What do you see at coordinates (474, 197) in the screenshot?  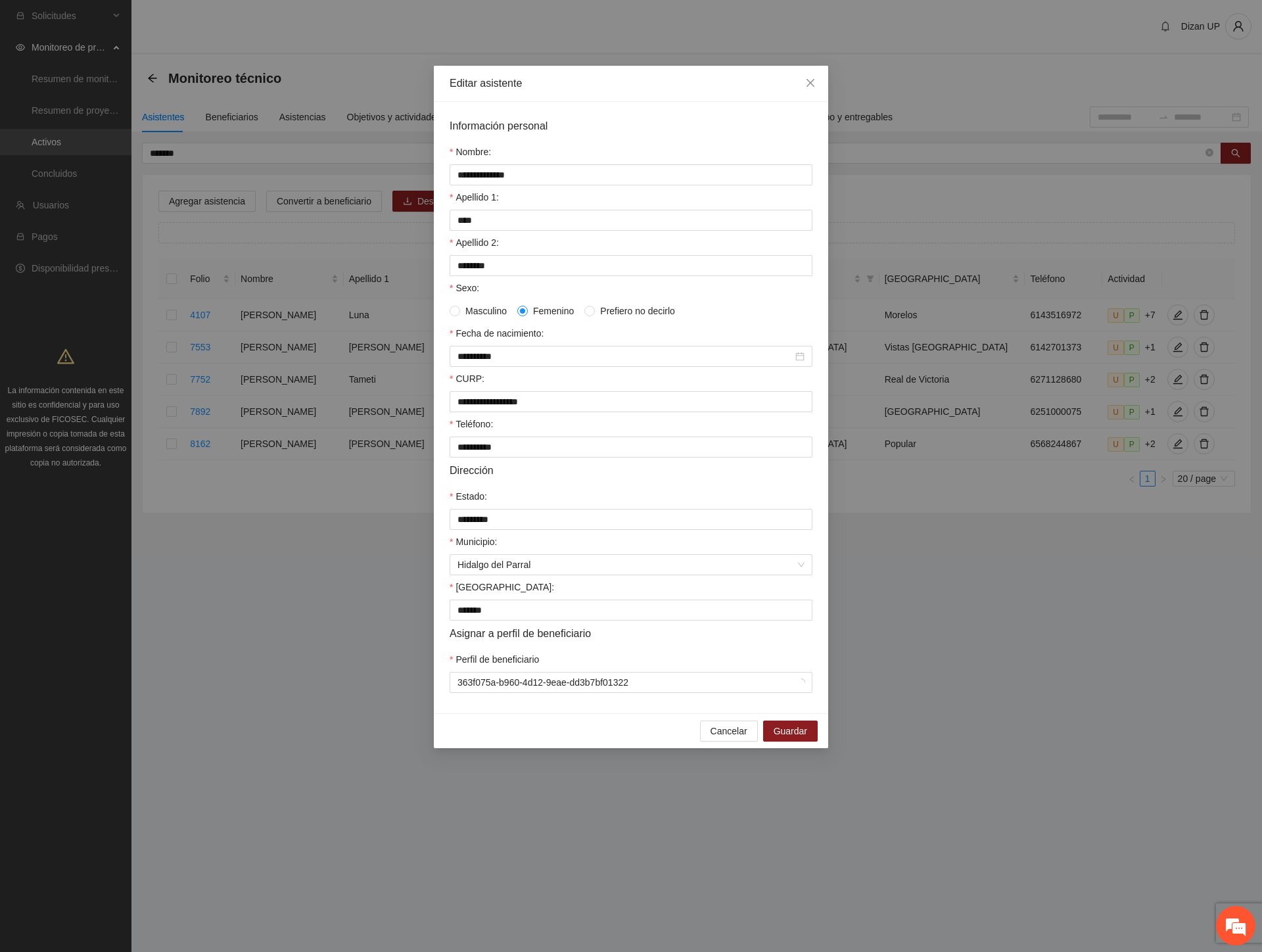 I see `label: Apellido 1:` at bounding box center [474, 197].